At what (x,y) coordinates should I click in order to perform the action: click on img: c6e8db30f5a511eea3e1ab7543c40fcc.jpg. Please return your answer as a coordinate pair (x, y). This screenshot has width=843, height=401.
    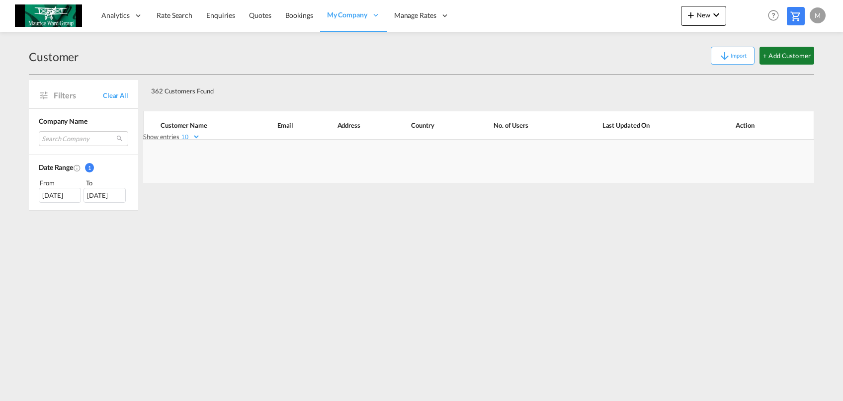
    Looking at the image, I should click on (48, 15).